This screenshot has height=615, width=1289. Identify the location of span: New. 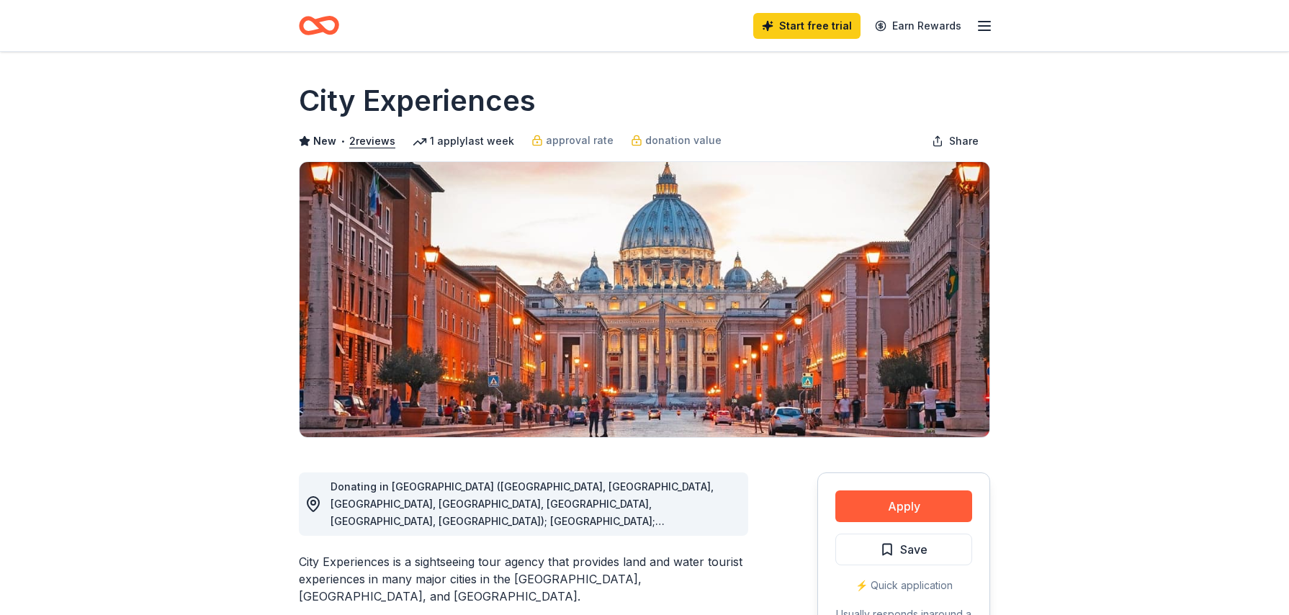
(325, 141).